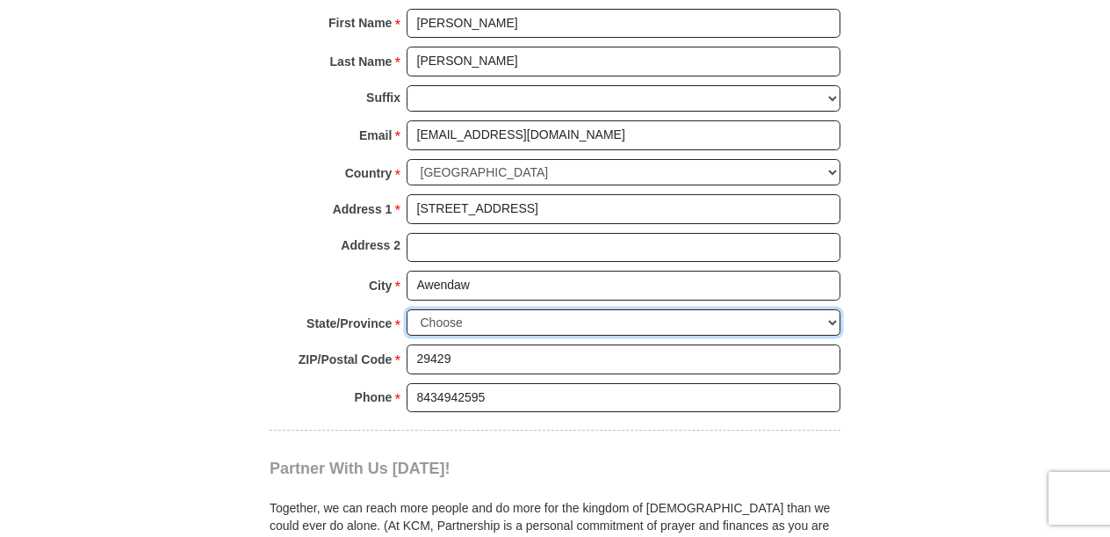 This screenshot has height=537, width=1110. Describe the element at coordinates (371, 245) in the screenshot. I see `strong: Address 2` at that location.